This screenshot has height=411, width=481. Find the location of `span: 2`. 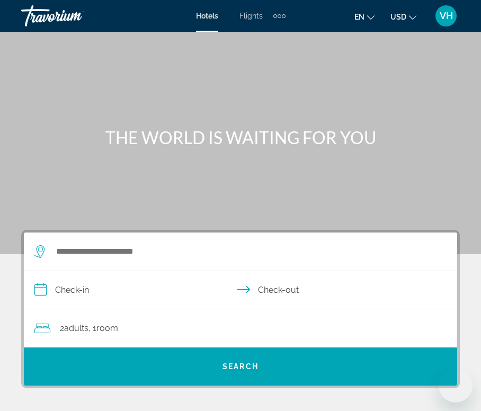

span: 2 is located at coordinates (74, 329).